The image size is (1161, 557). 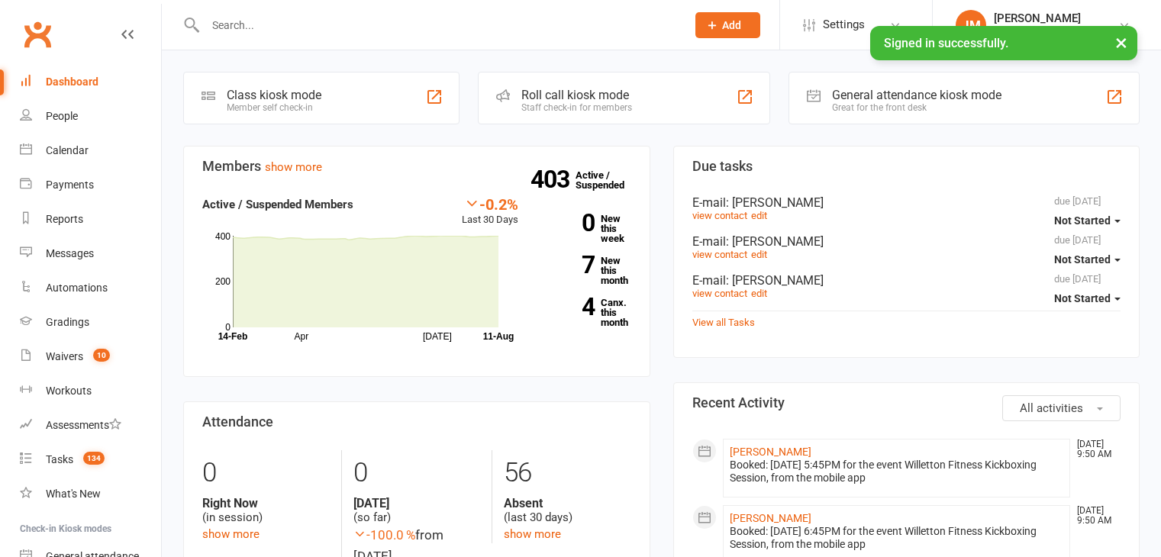 What do you see at coordinates (90, 459) in the screenshot?
I see `a: Tasks 134` at bounding box center [90, 459].